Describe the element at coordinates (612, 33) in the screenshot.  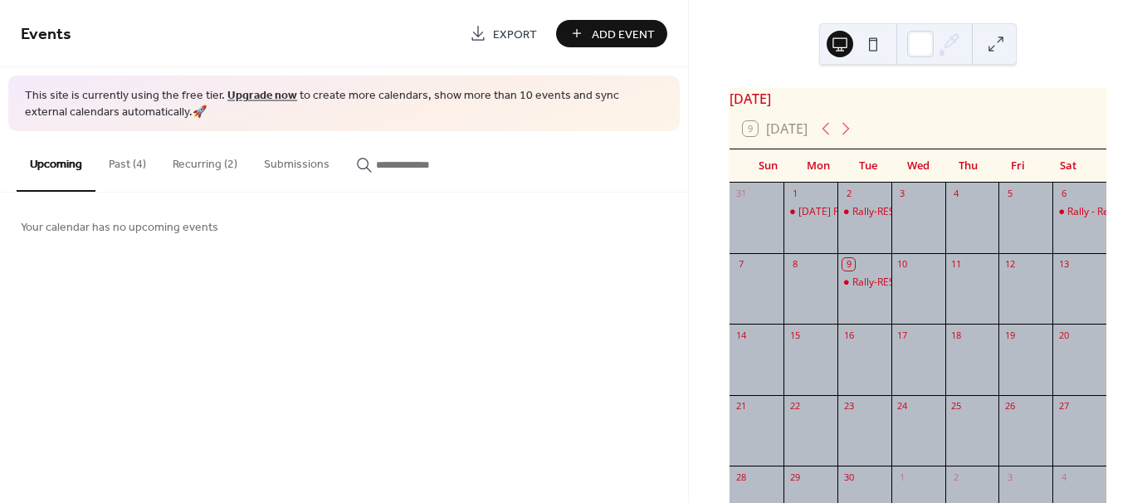
I see `button: Add Event` at that location.